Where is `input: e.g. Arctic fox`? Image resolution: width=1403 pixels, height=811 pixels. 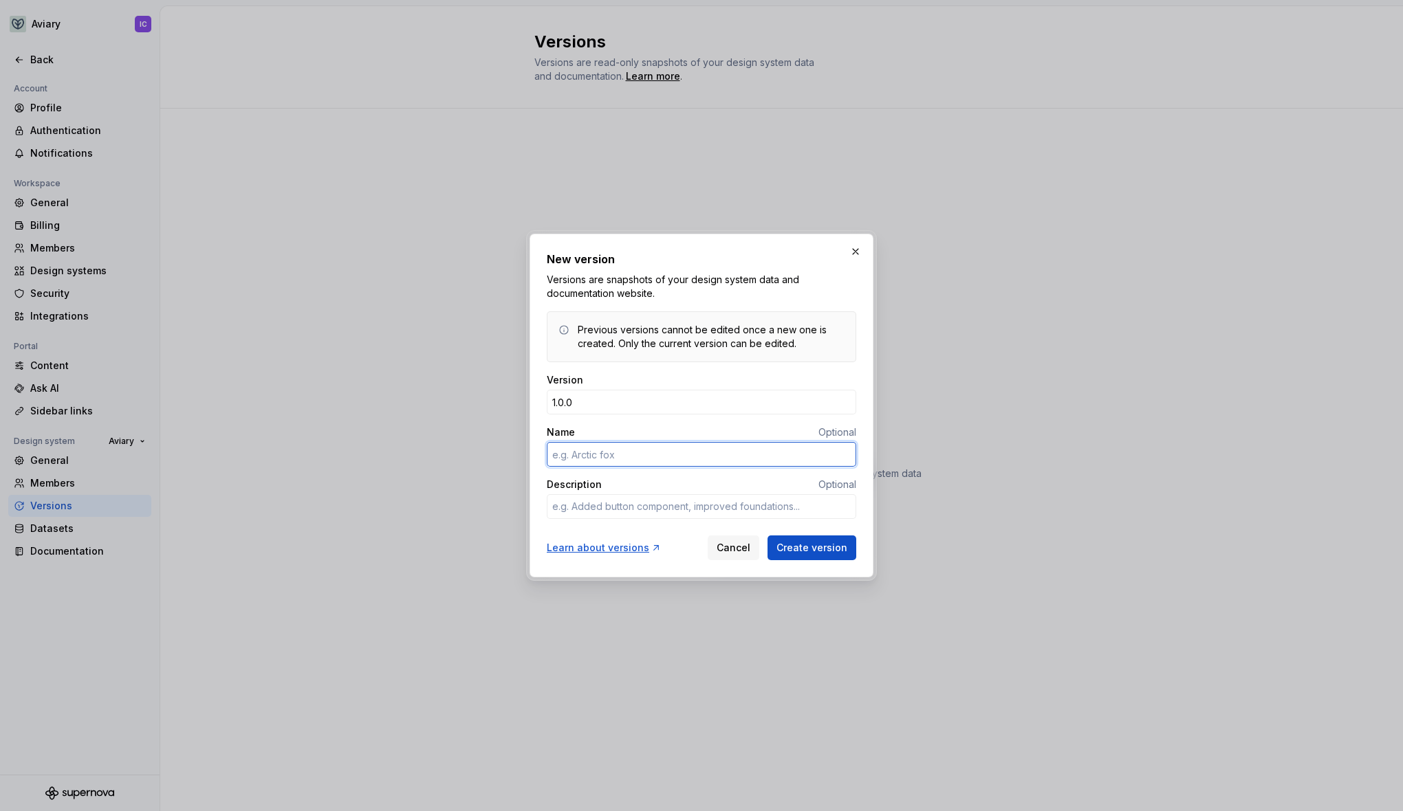
input: e.g. Arctic fox is located at coordinates (701, 454).